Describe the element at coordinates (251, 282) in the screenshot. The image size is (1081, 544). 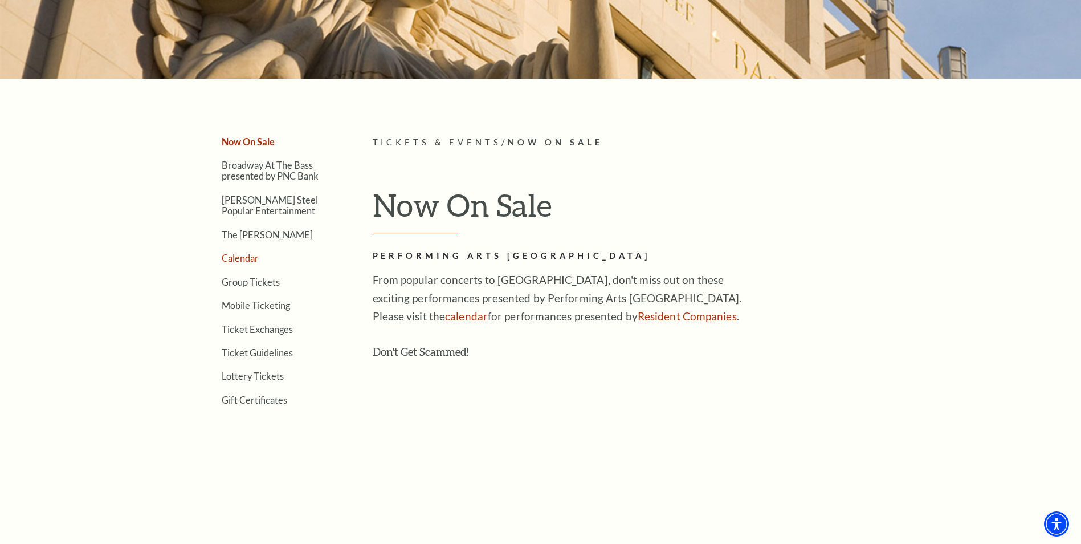
I see `a: Group Tickets` at that location.